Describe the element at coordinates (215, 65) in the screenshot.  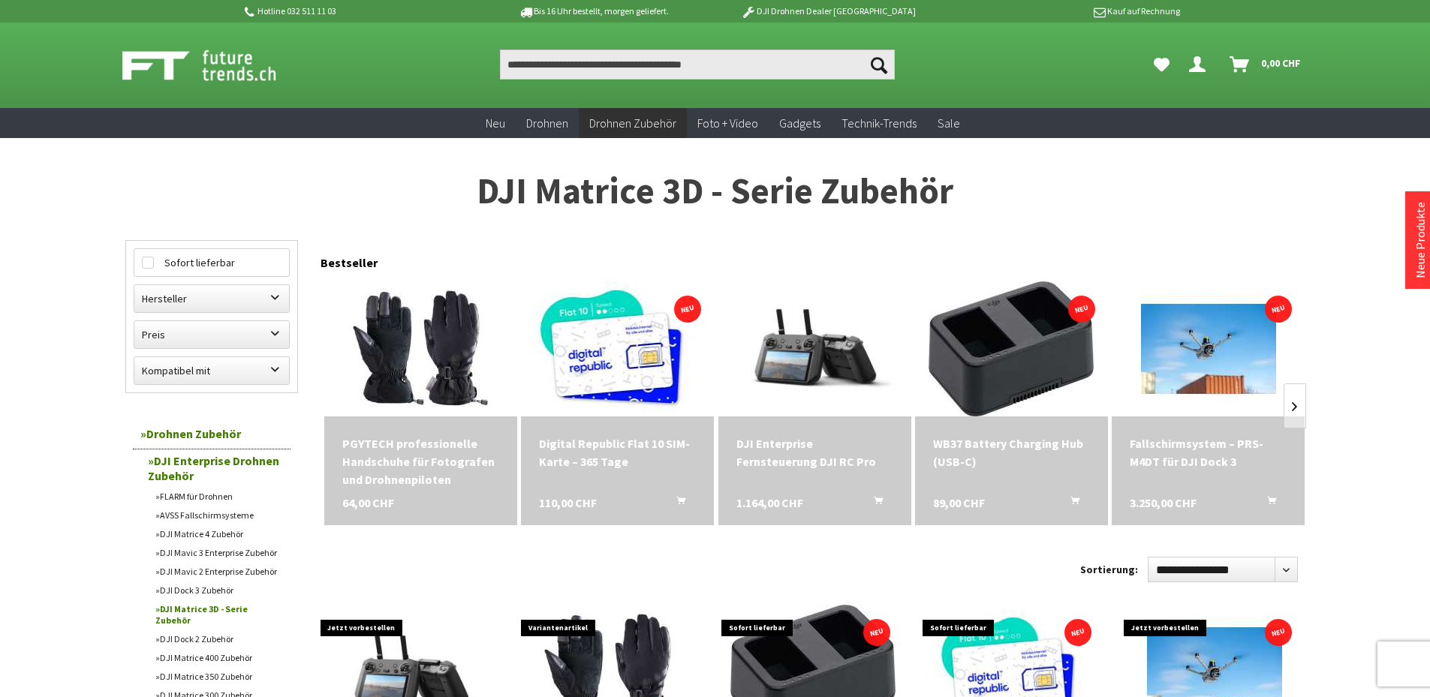
I see `img: Shop Futuretrends - zur Startseite wechseln` at that location.